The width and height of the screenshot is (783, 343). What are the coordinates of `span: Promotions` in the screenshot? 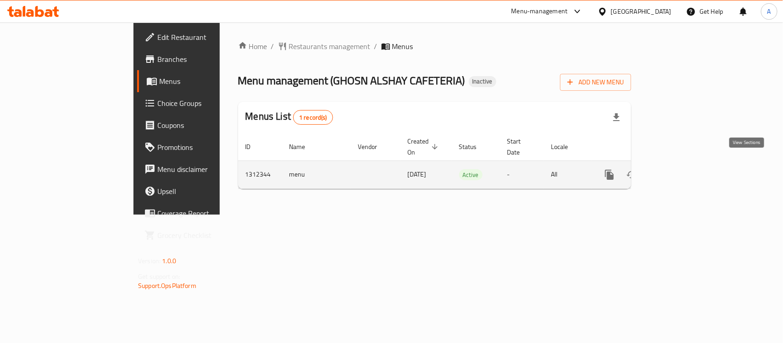 It's located at (207, 147).